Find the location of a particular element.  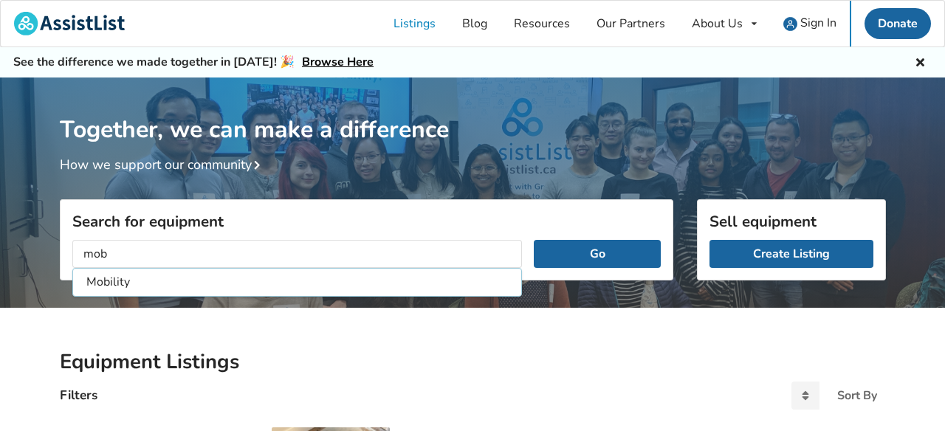

a: Our Partners is located at coordinates (631, 24).